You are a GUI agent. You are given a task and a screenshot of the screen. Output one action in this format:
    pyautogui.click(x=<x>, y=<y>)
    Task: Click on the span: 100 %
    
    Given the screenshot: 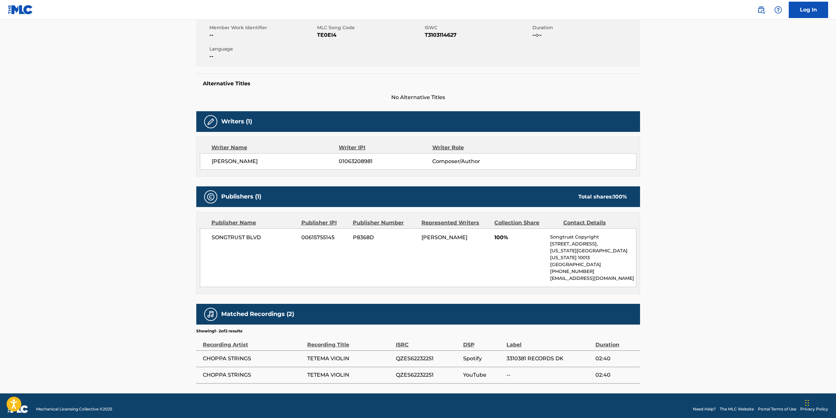 What is the action you would take?
    pyautogui.click(x=620, y=197)
    